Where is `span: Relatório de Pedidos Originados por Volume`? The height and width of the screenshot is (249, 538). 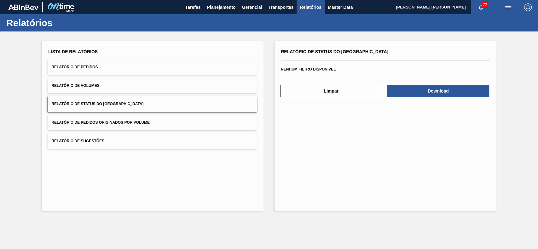 span: Relatório de Pedidos Originados por Volume is located at coordinates (101, 123).